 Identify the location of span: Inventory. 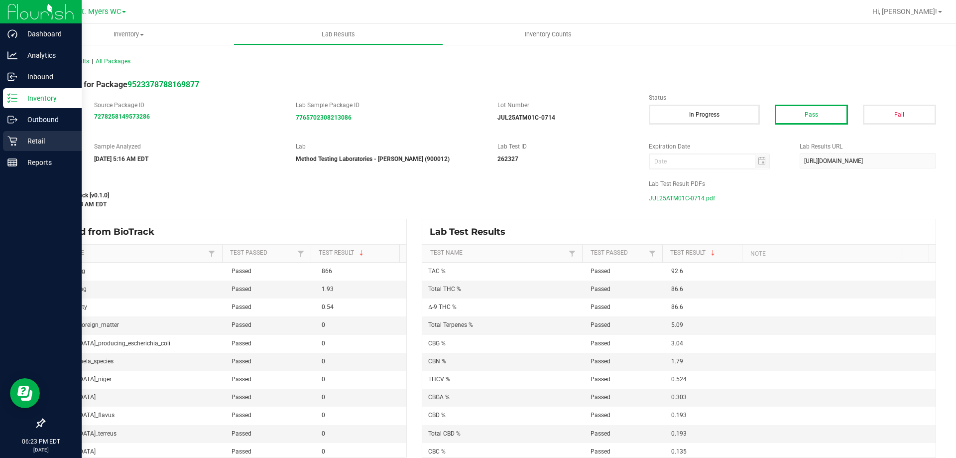
(128, 34).